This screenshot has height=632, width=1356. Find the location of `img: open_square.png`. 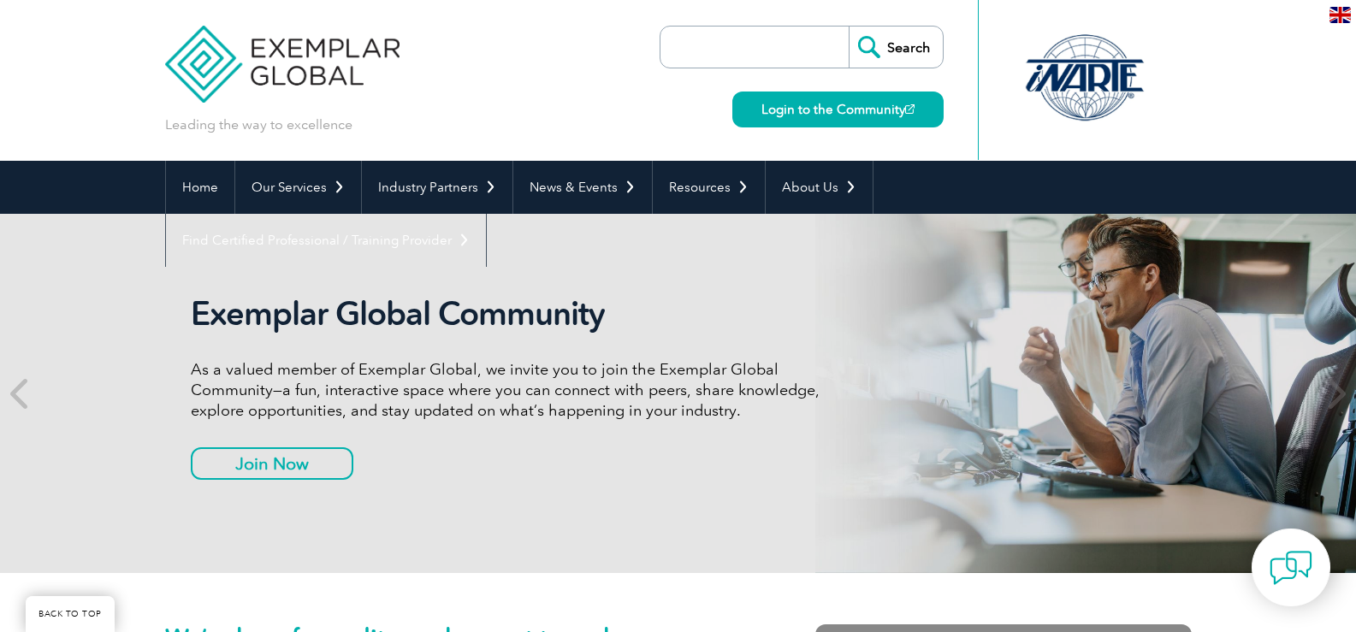

img: open_square.png is located at coordinates (910, 109).